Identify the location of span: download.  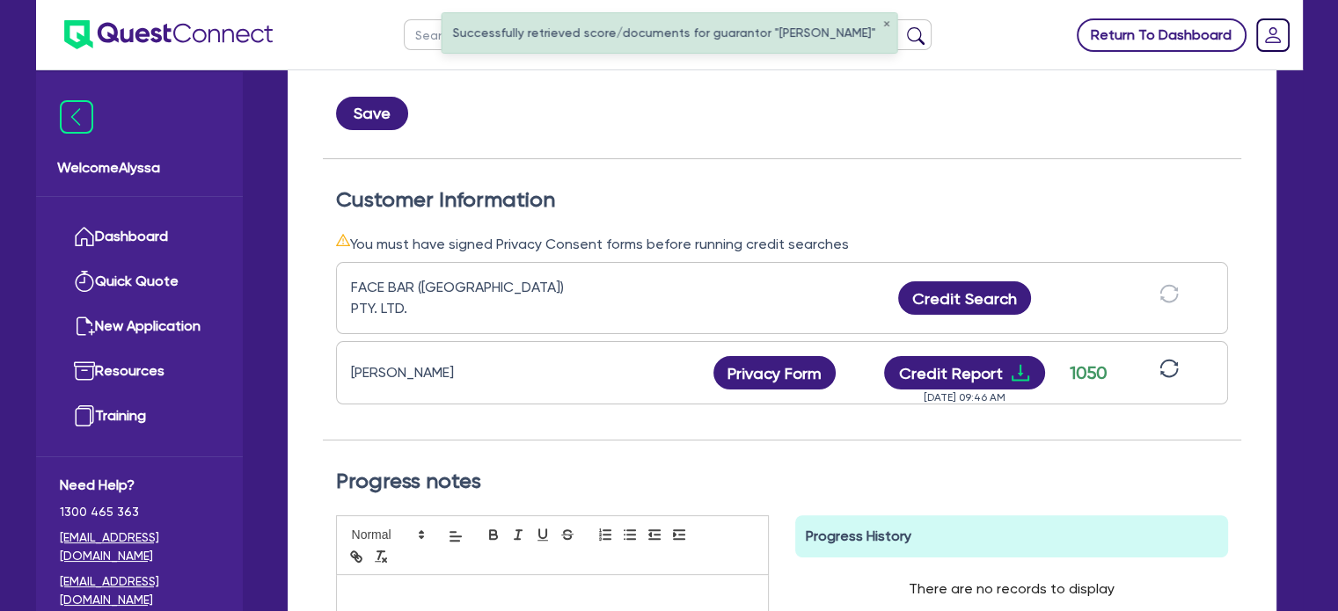
(1020, 373).